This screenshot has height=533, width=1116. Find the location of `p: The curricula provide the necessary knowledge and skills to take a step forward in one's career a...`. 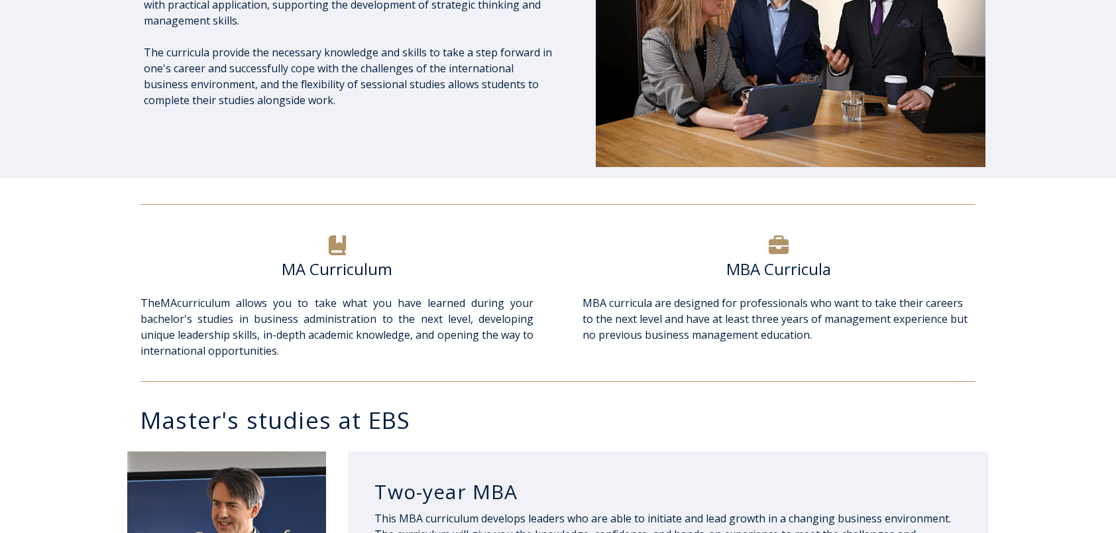

p: The curricula provide the necessary knowledge and skills to take a step forward in one's career a... is located at coordinates (352, 76).